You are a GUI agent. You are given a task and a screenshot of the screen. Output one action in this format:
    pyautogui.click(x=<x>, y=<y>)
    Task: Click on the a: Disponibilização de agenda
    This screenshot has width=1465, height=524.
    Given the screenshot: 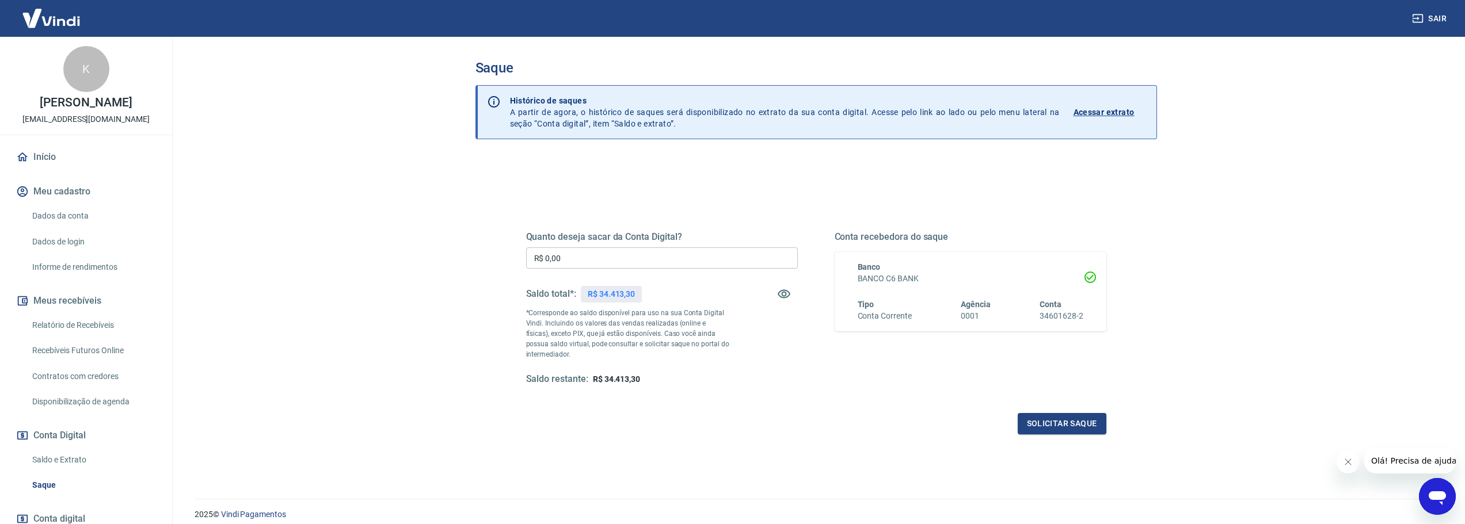 What is the action you would take?
    pyautogui.click(x=93, y=402)
    